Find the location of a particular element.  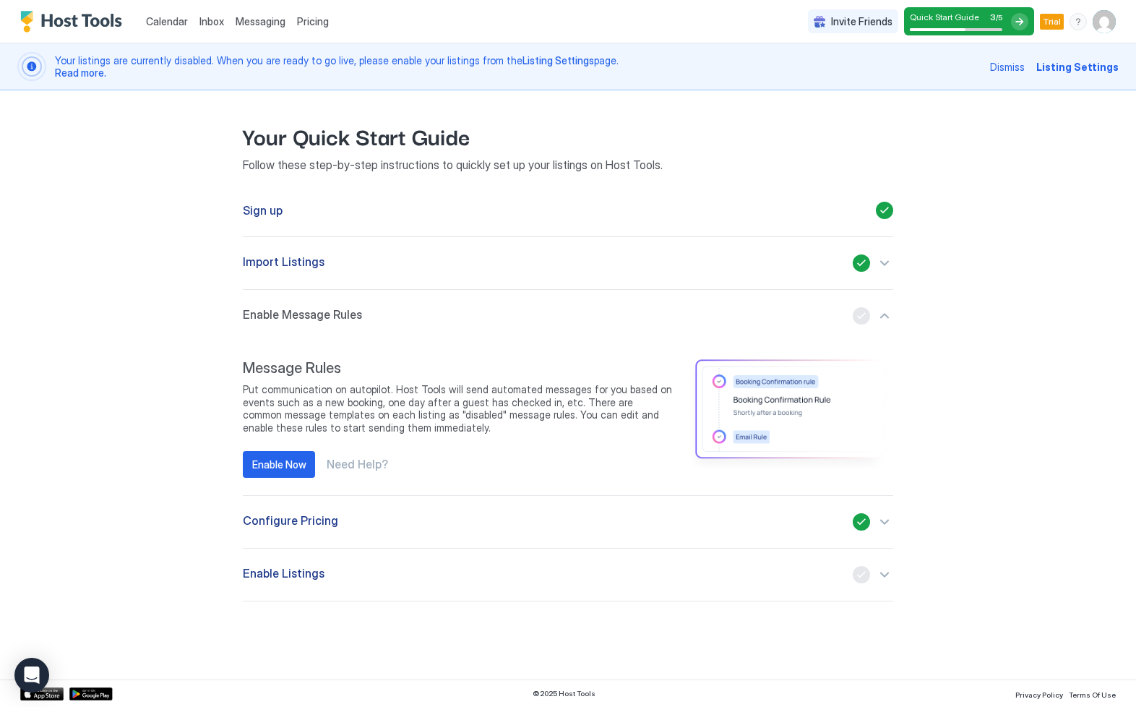

a: Google Play Store is located at coordinates (91, 694).